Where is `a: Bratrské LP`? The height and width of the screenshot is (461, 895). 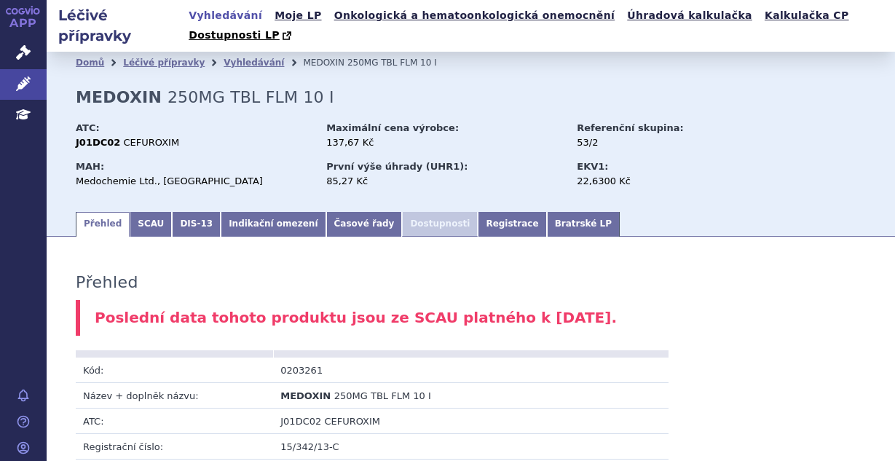 a: Bratrské LP is located at coordinates (583, 224).